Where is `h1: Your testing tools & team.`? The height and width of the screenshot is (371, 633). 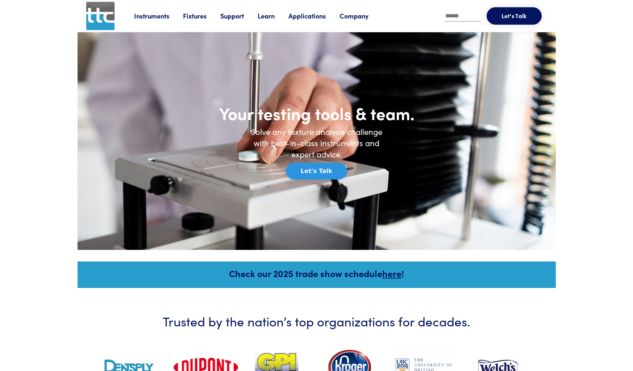 h1: Your testing tools & team. is located at coordinates (317, 113).